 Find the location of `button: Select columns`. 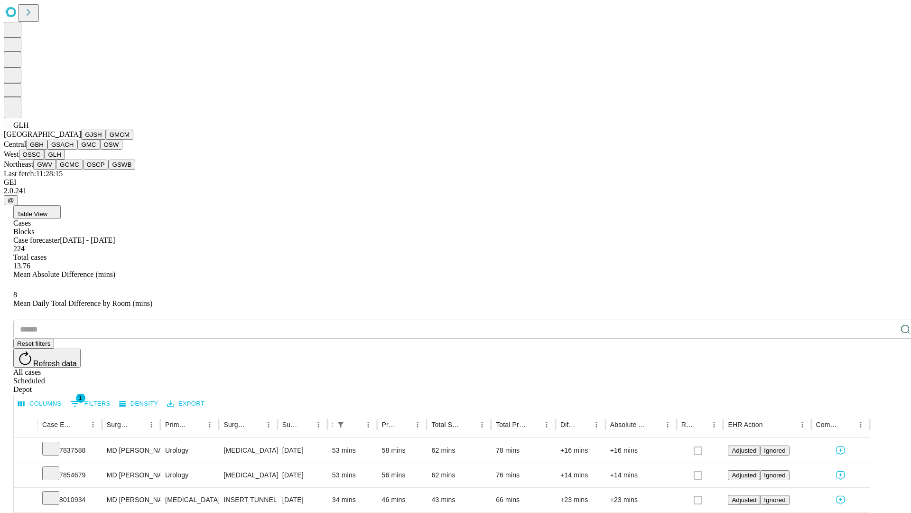

button: Select columns is located at coordinates (40, 403).